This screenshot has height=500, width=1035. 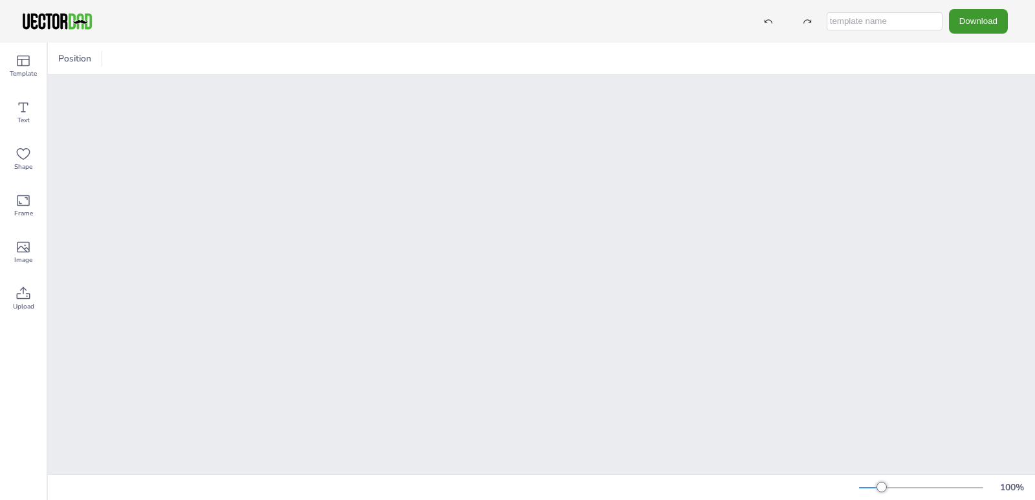 What do you see at coordinates (23, 167) in the screenshot?
I see `span: Shape` at bounding box center [23, 167].